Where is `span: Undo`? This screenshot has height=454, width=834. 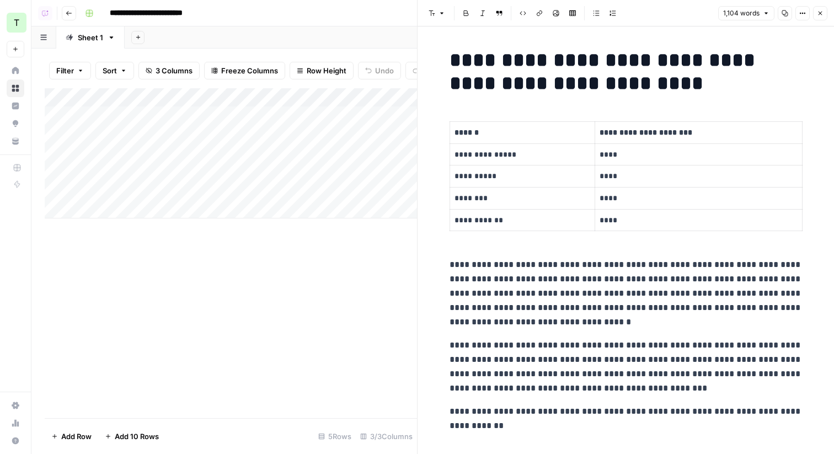 span: Undo is located at coordinates (385, 71).